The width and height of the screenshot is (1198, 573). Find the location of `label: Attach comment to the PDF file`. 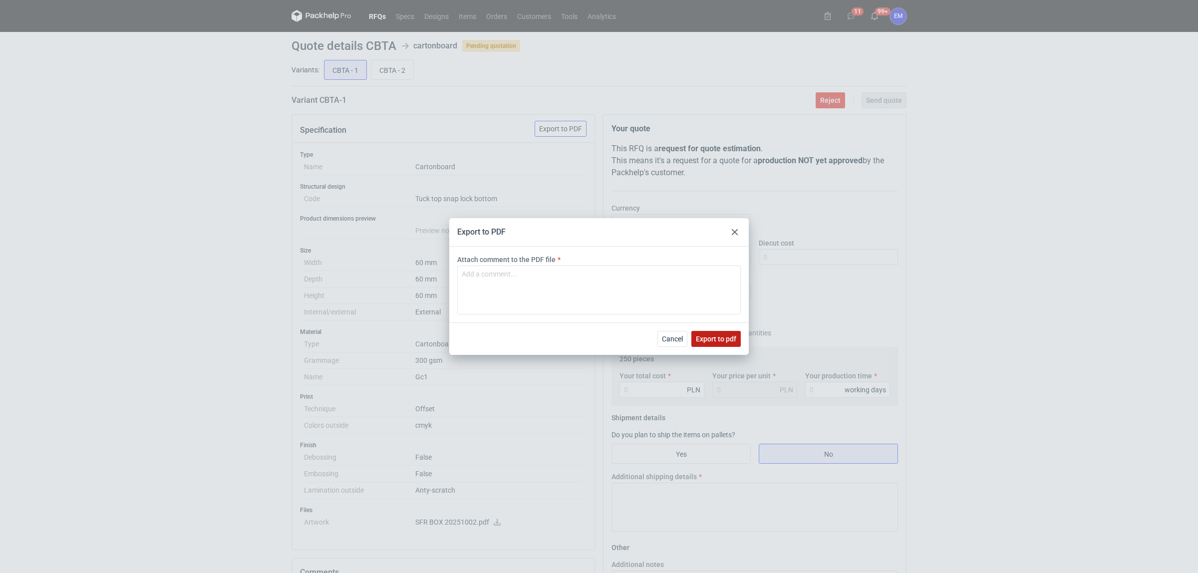

label: Attach comment to the PDF file is located at coordinates (506, 260).